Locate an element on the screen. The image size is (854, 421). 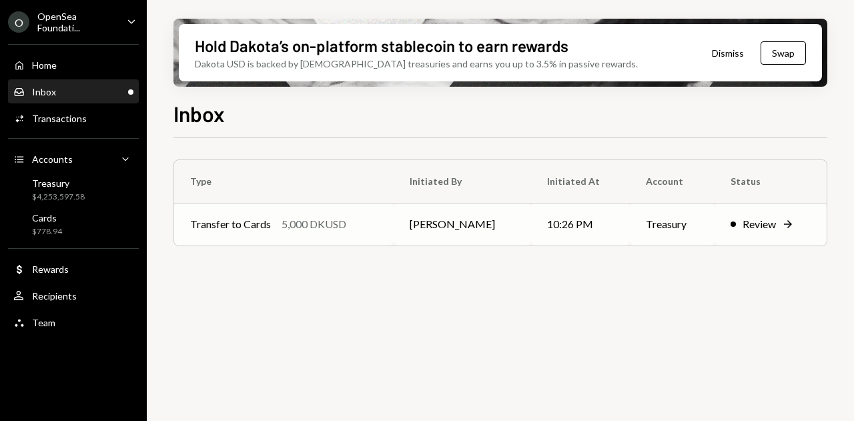
a: Home is located at coordinates (73, 65).